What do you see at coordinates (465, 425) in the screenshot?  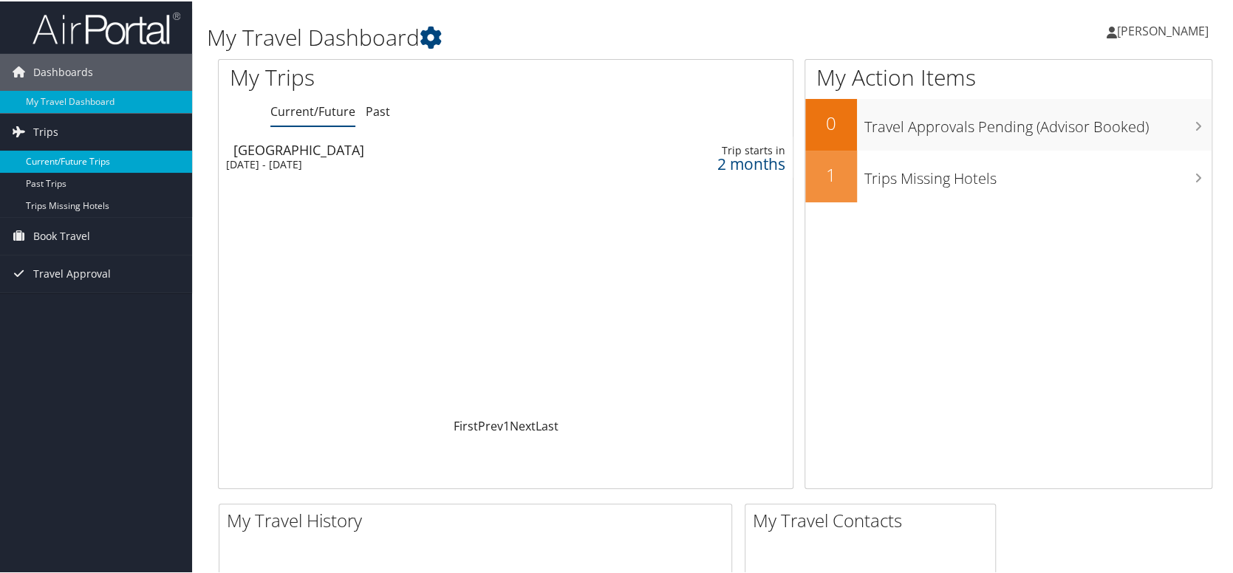 I see `a: First` at bounding box center [465, 425].